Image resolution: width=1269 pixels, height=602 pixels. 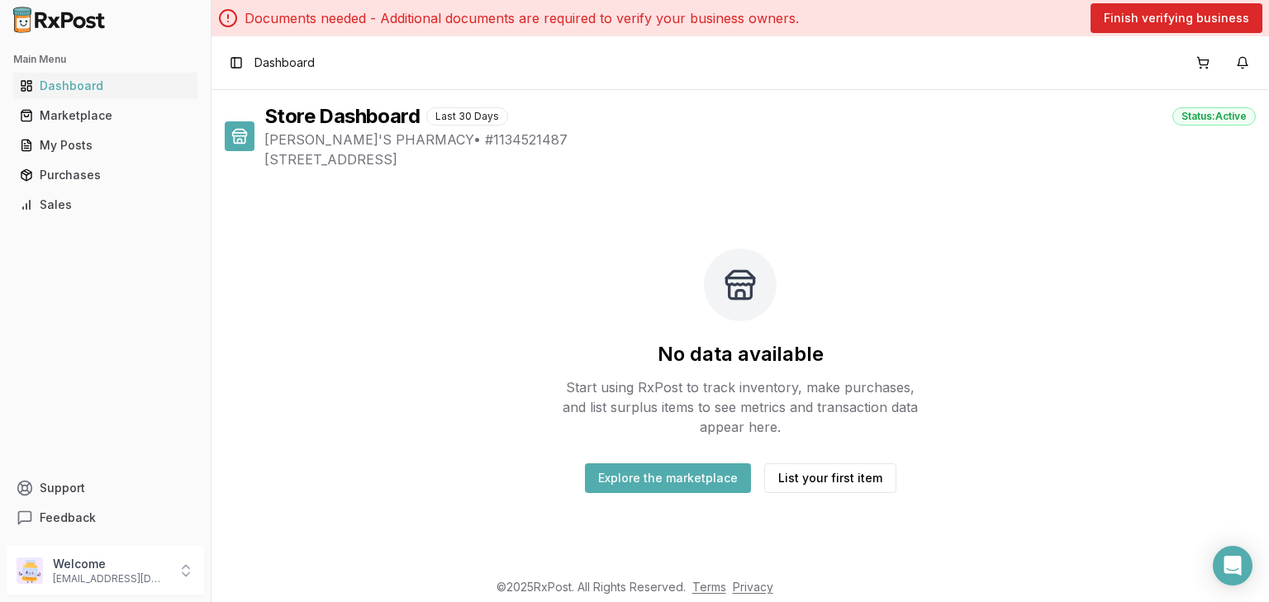 What do you see at coordinates (105, 518) in the screenshot?
I see `button: Feedback` at bounding box center [105, 518].